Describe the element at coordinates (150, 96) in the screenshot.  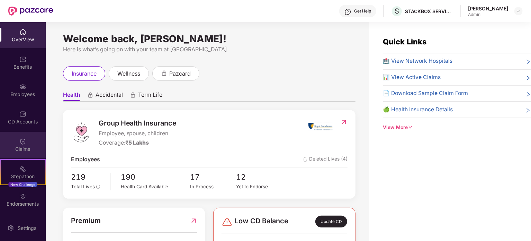
I see `span: Term Life` at that location.